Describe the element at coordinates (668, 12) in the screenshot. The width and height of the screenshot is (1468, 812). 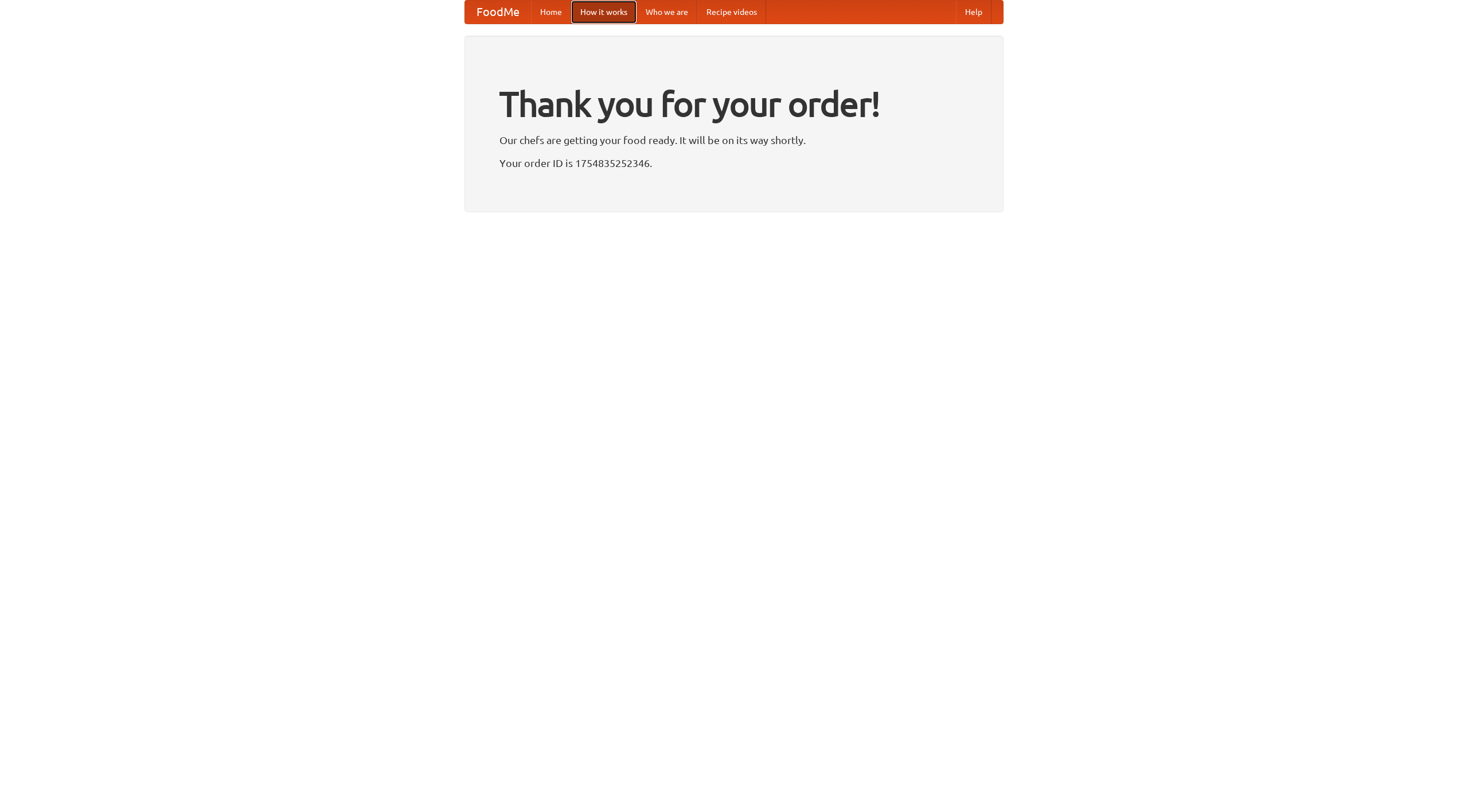
I see `a: Who we are` at that location.